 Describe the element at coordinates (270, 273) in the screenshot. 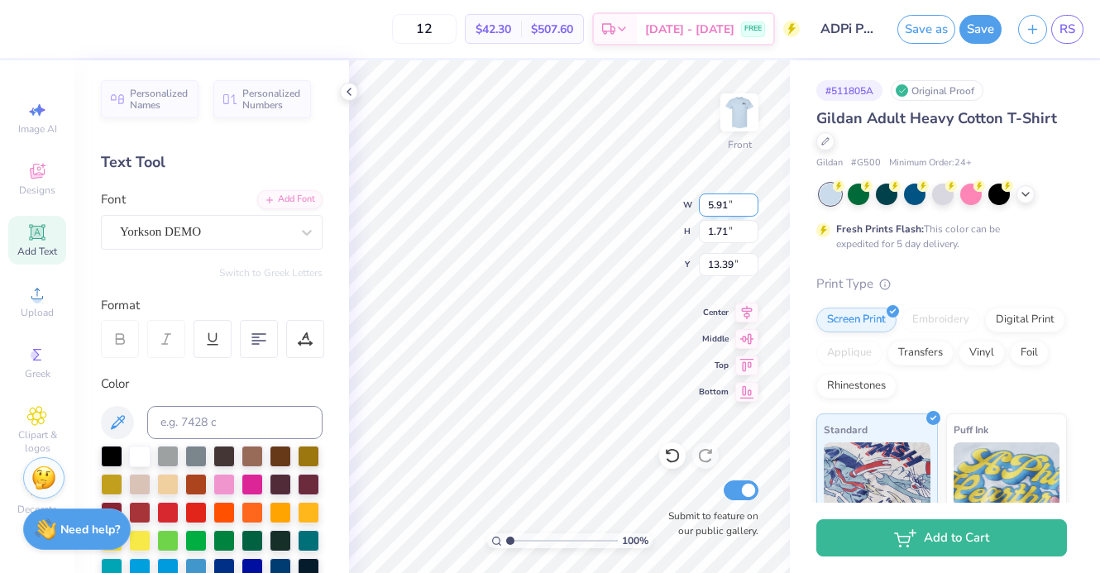

I see `button: Switch to Greek Letters` at that location.